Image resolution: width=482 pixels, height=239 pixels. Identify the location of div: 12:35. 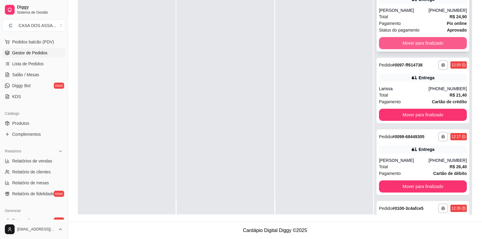
(456, 209).